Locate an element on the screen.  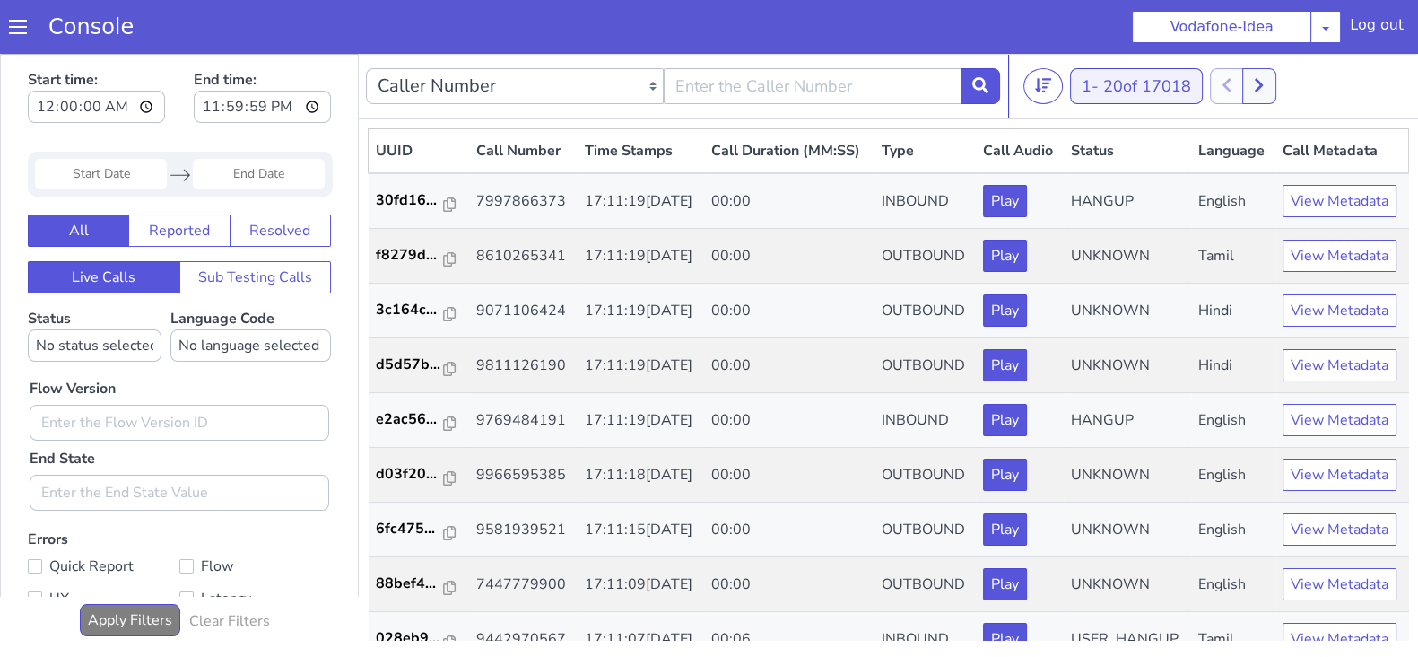
label: UX is located at coordinates (103, 544).